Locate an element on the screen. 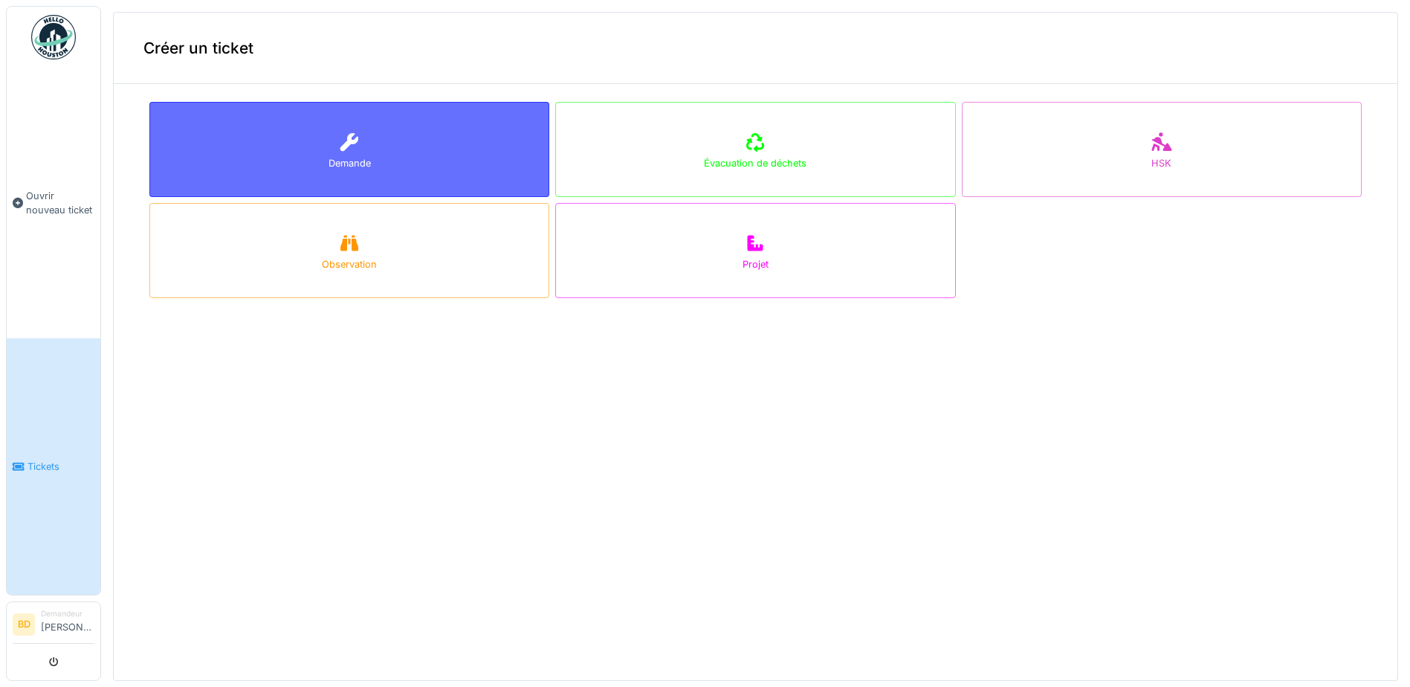 The image size is (1410, 687). span: Tickets is located at coordinates (61, 466).